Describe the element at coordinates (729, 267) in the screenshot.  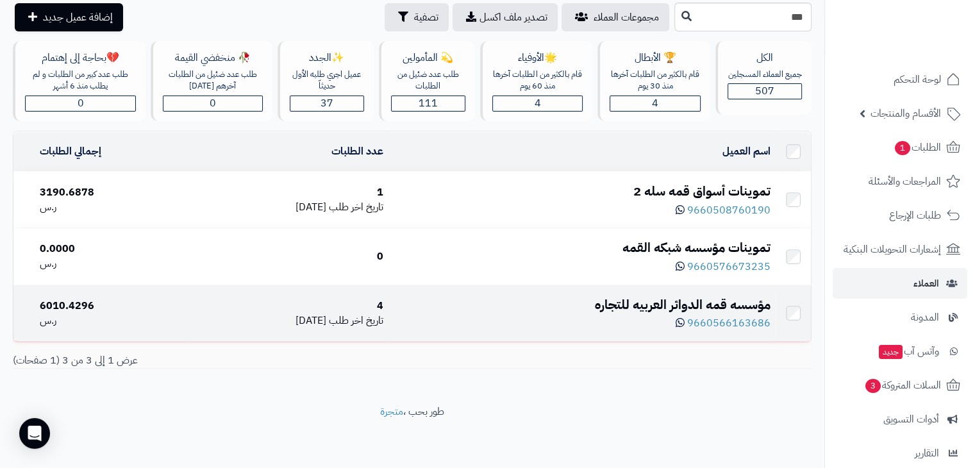
I see `span: 9660576673235` at that location.